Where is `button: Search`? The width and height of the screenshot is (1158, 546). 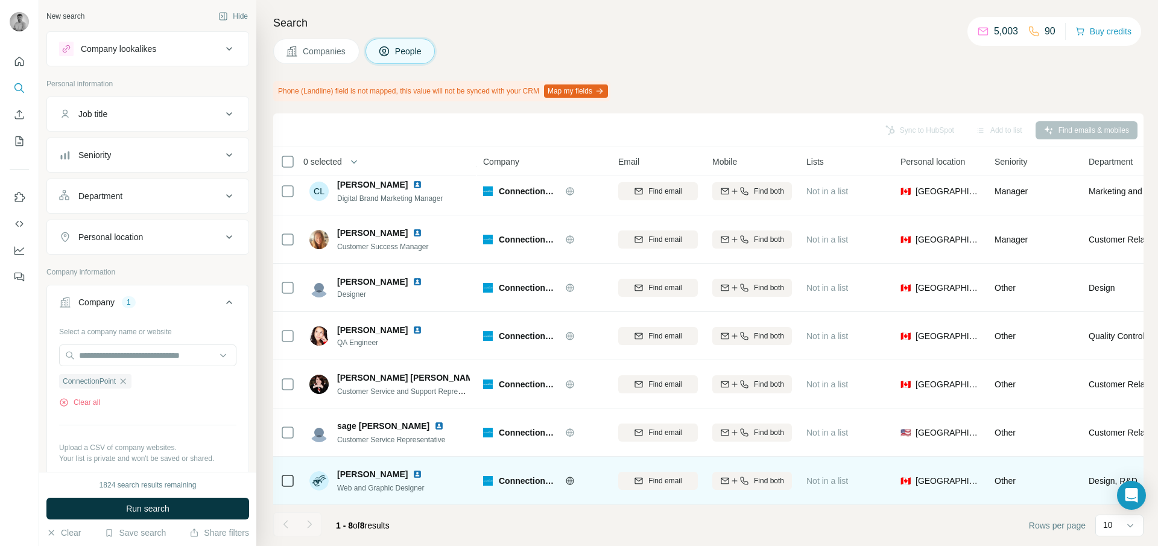
button: Search is located at coordinates (19, 88).